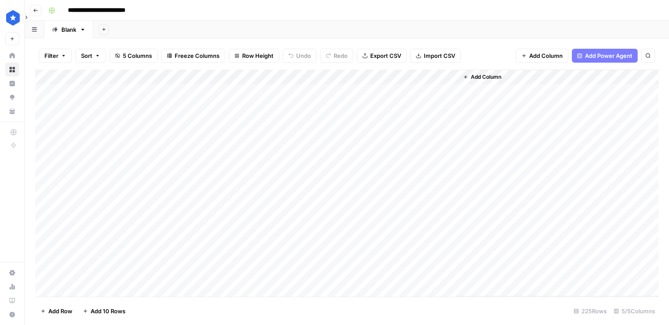  I want to click on span: Add Power Agent, so click(609, 56).